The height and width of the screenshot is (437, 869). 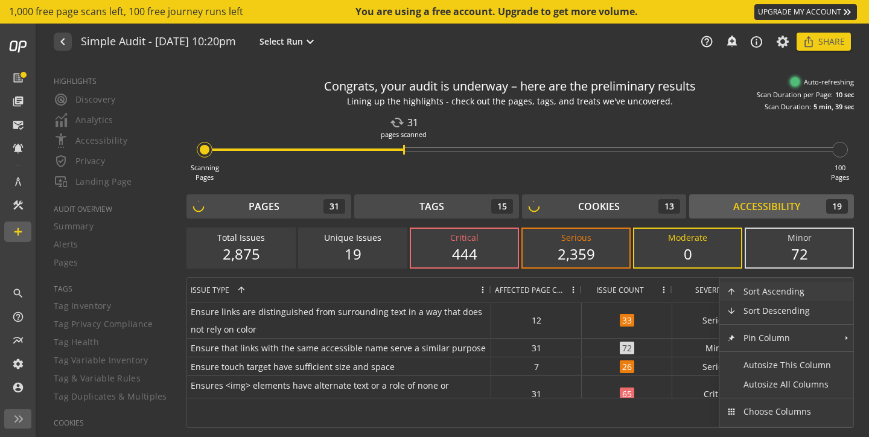 What do you see at coordinates (281, 42) in the screenshot?
I see `span: Select Run` at bounding box center [281, 42].